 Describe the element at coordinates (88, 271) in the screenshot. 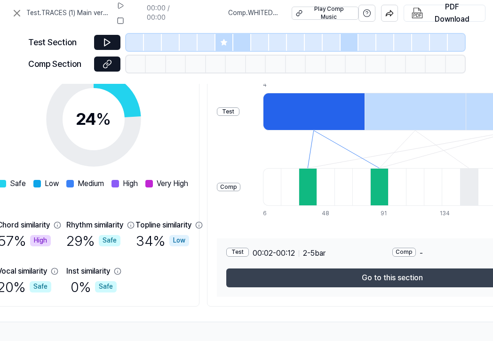

I see `div: Inst similarity` at that location.